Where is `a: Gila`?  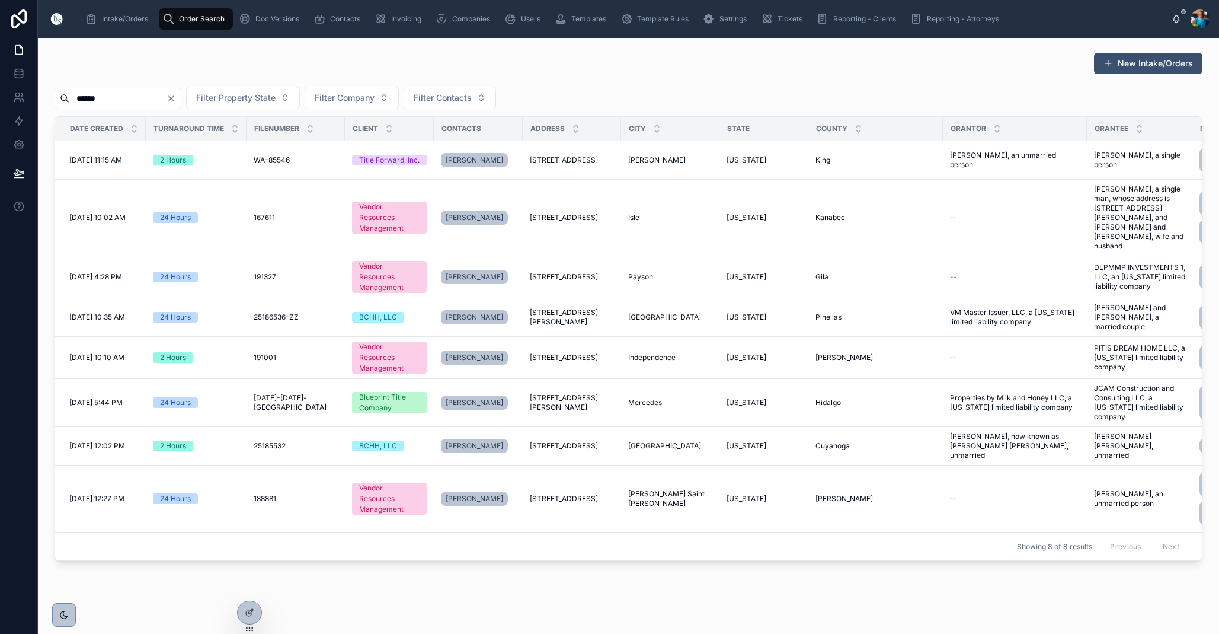
a: Gila is located at coordinates (876, 277).